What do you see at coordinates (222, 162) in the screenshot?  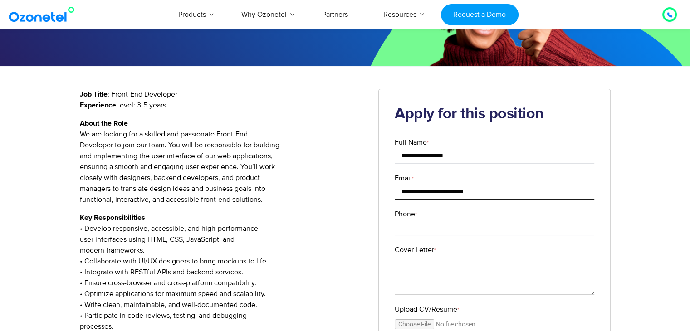 I see `p: We are looking for a skilled and passionate Front-End Developer to join our team. You will be res...` at bounding box center [222, 162].